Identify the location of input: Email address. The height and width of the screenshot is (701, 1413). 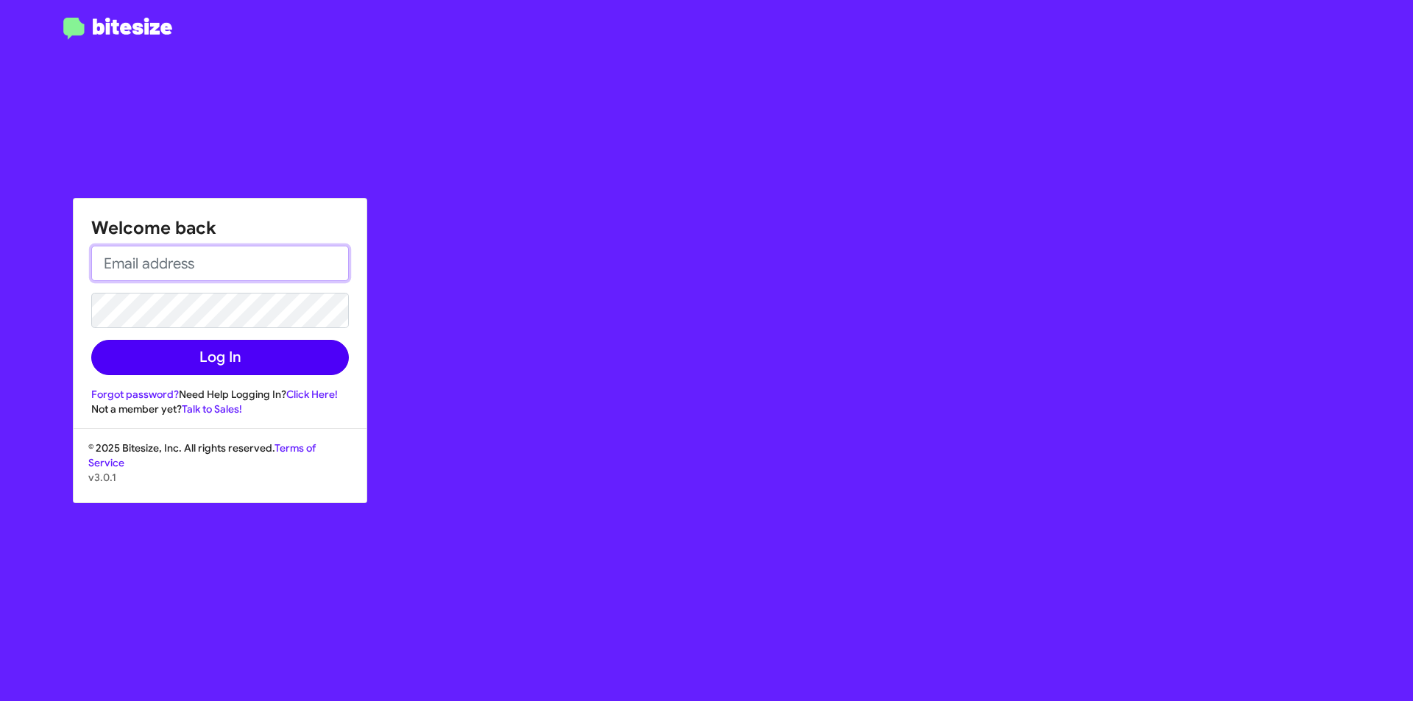
(220, 263).